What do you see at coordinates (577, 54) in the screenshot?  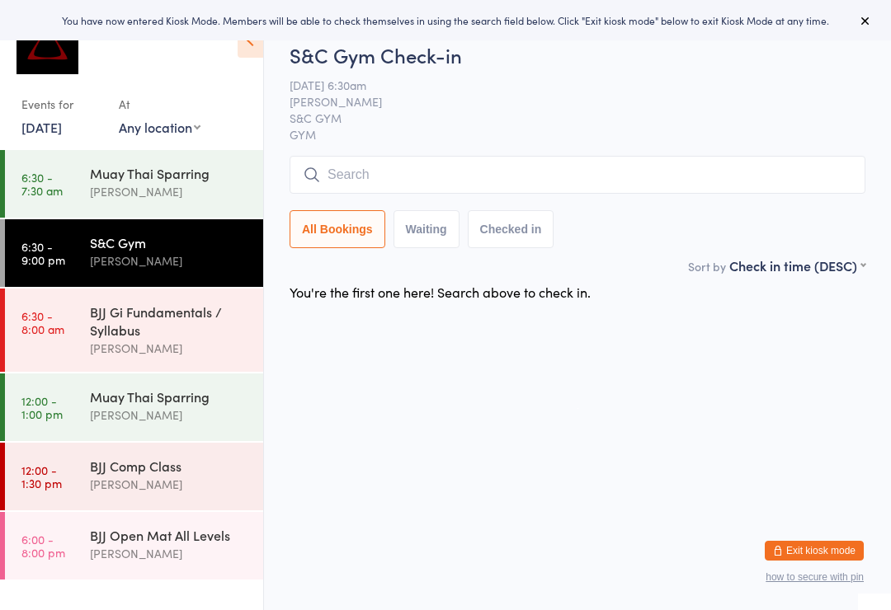 I see `h2: S&C Gym Check-in` at bounding box center [577, 54].